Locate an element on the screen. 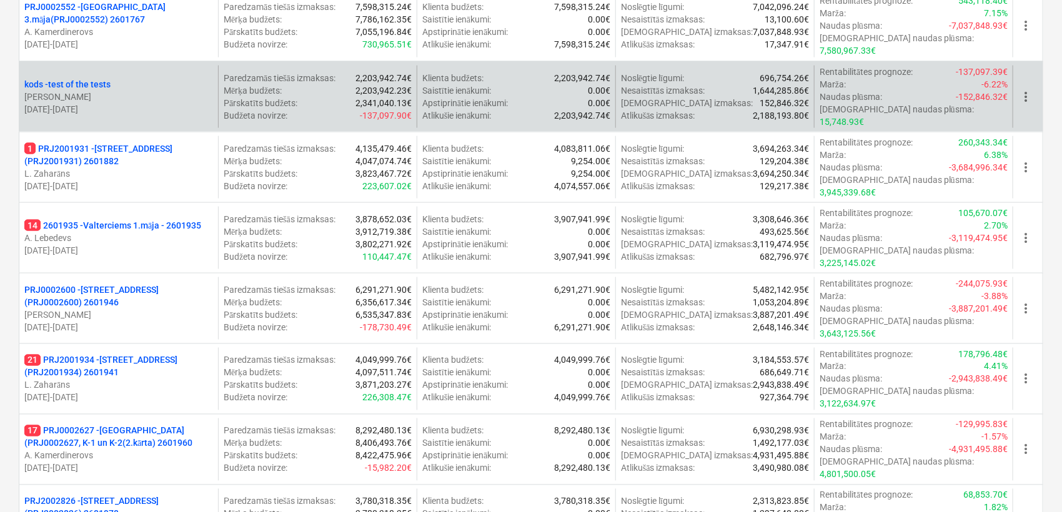 Image resolution: width=1062 pixels, height=512 pixels. p: Naudas plūsma : is located at coordinates (851, 26).